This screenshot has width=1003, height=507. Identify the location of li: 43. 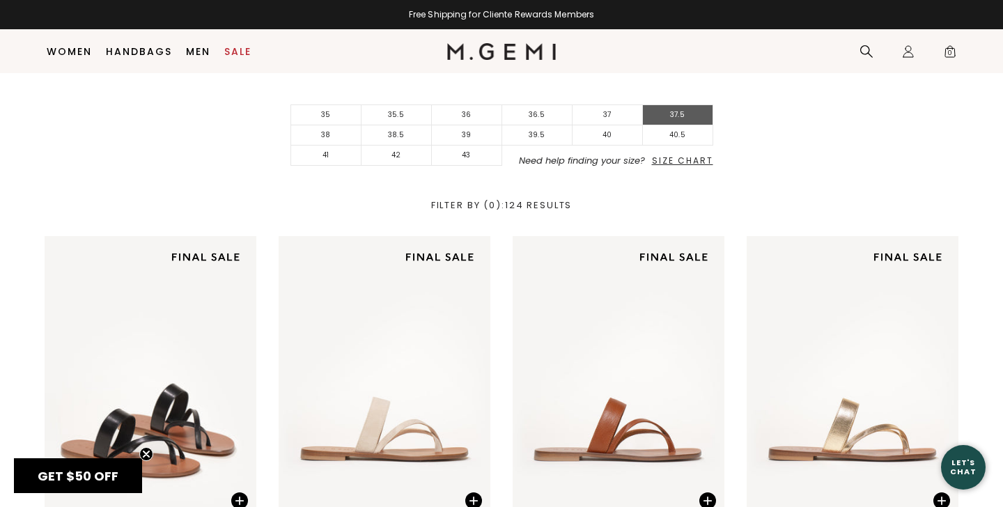
(467, 155).